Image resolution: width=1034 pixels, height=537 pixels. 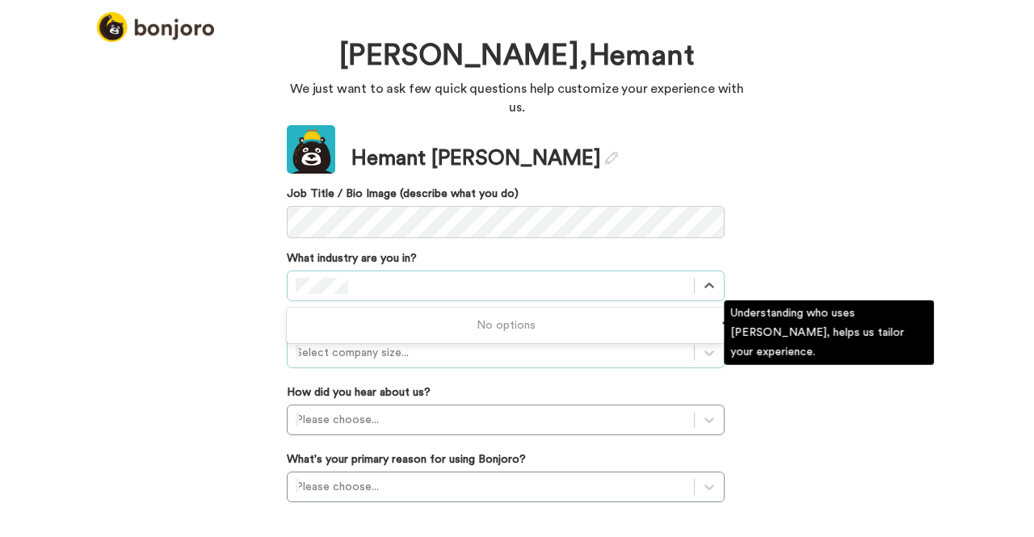 What do you see at coordinates (506, 325) in the screenshot?
I see `div: No options` at bounding box center [506, 325].